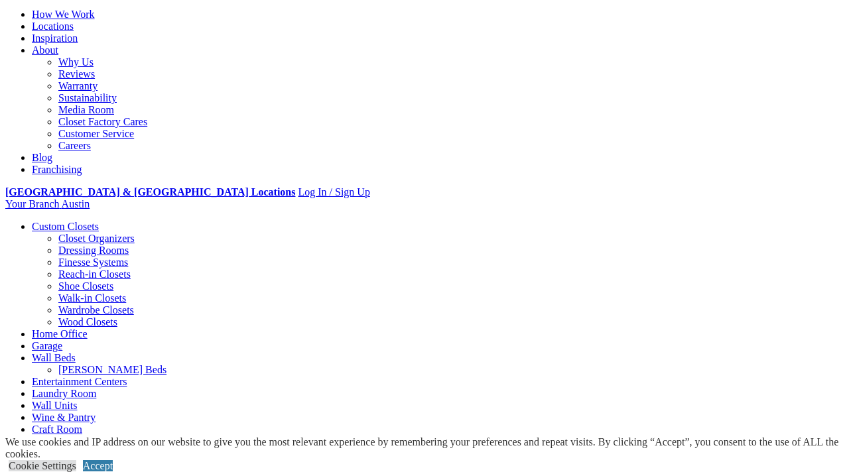 The height and width of the screenshot is (472, 849). I want to click on div: We use cookies and IP address on our website to give you the most relevant experience by remember..., so click(427, 448).